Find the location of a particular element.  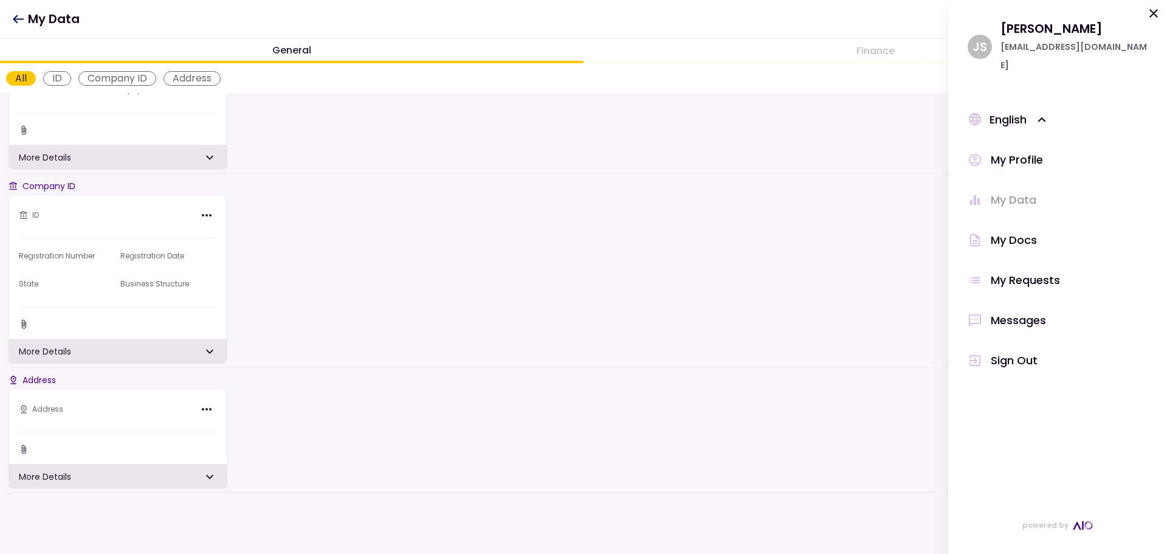

div: All is located at coordinates (21, 78).